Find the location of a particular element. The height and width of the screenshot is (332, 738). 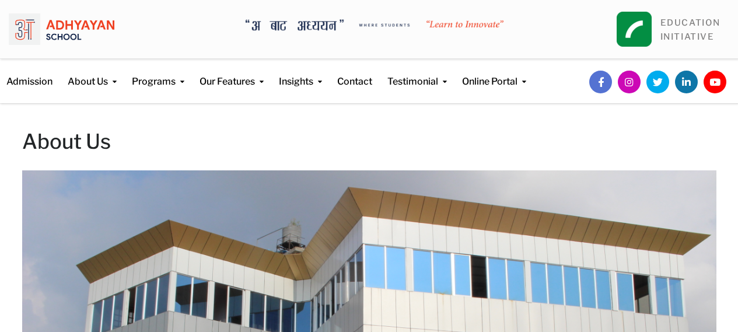

a: About Us is located at coordinates (92, 74).